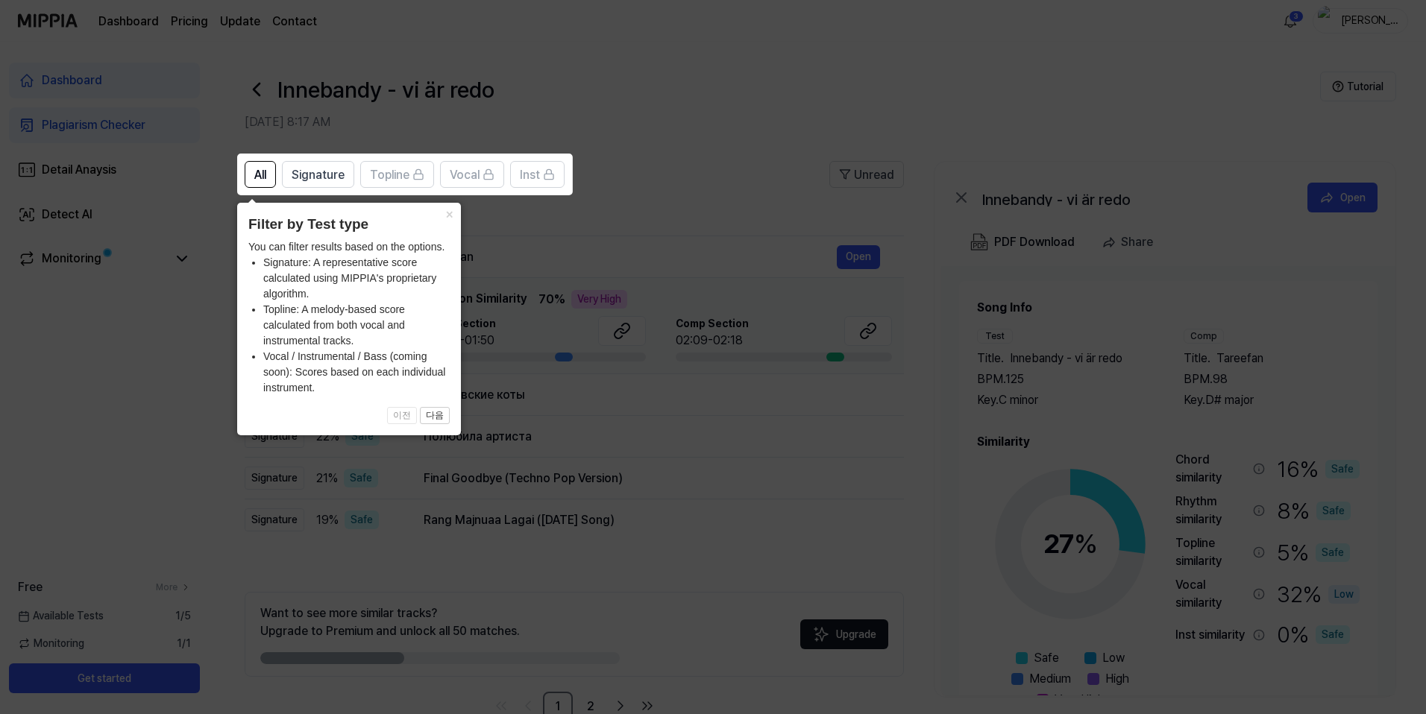  Describe the element at coordinates (529, 175) in the screenshot. I see `span: Inst` at that location.